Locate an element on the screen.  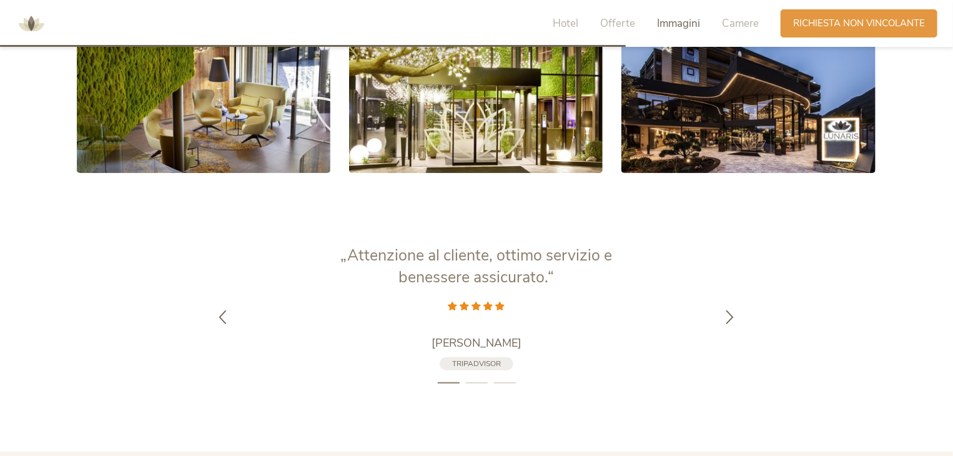
span: „Attenzione al cliente, ottimo servizio e benessere assicurato.“ is located at coordinates (476, 266).